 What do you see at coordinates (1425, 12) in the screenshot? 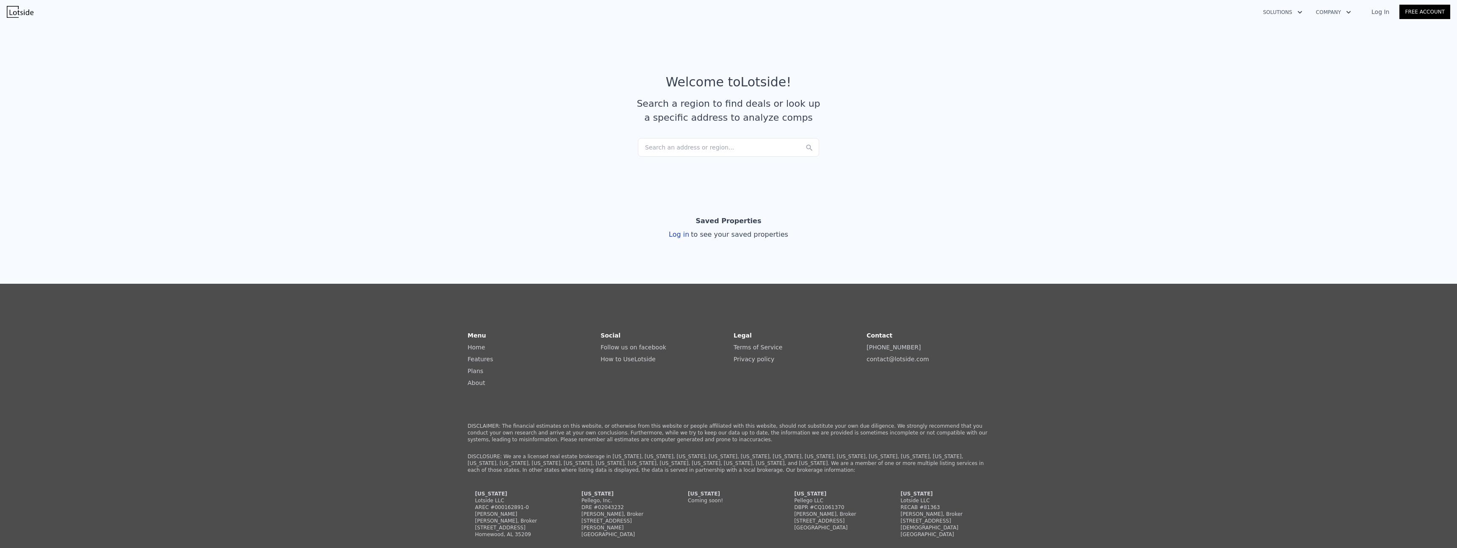
I see `a: Free Account` at bounding box center [1425, 12].